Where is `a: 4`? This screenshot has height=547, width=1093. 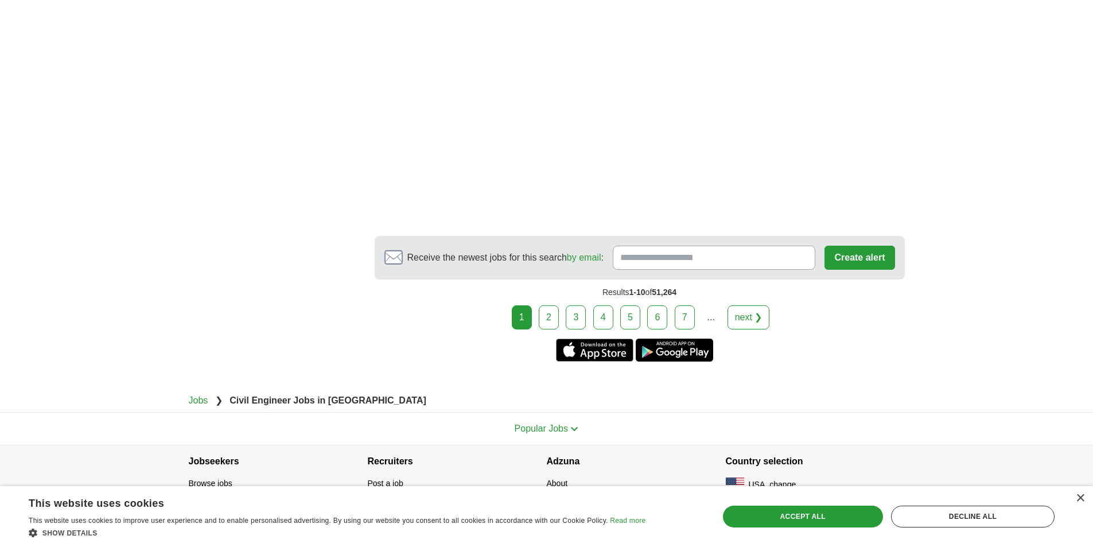
a: 4 is located at coordinates (603, 317).